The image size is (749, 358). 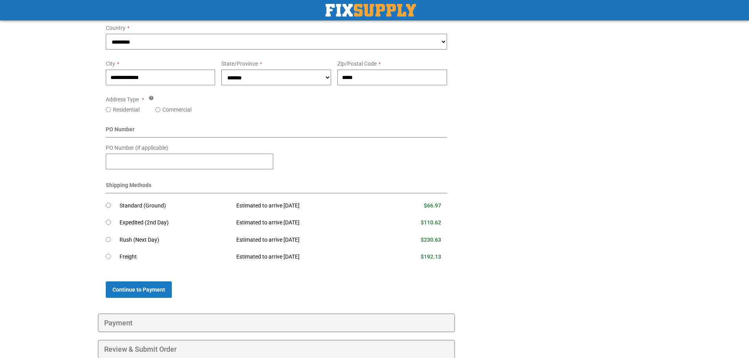 I want to click on span: Zip/Postal Code, so click(x=357, y=64).